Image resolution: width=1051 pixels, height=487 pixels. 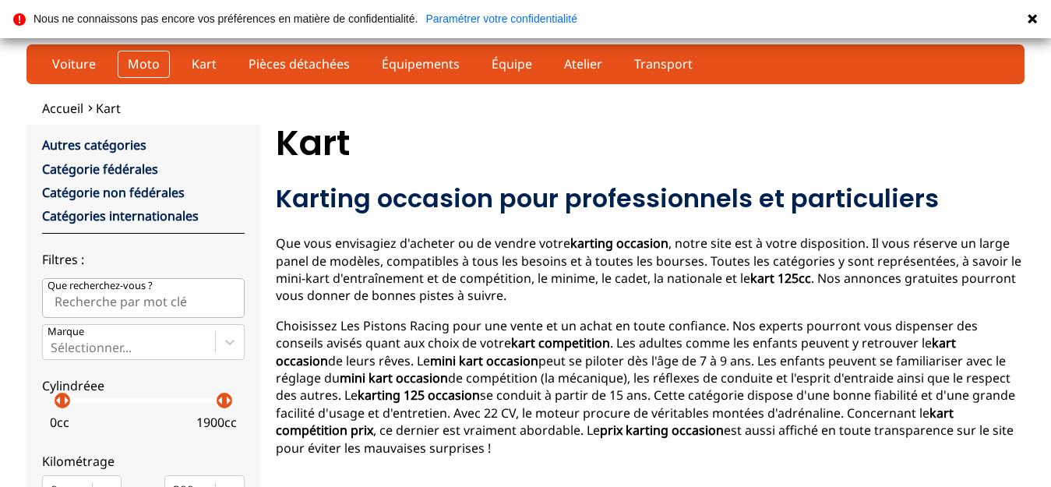 I want to click on a: Catégorie non fédérales, so click(x=113, y=192).